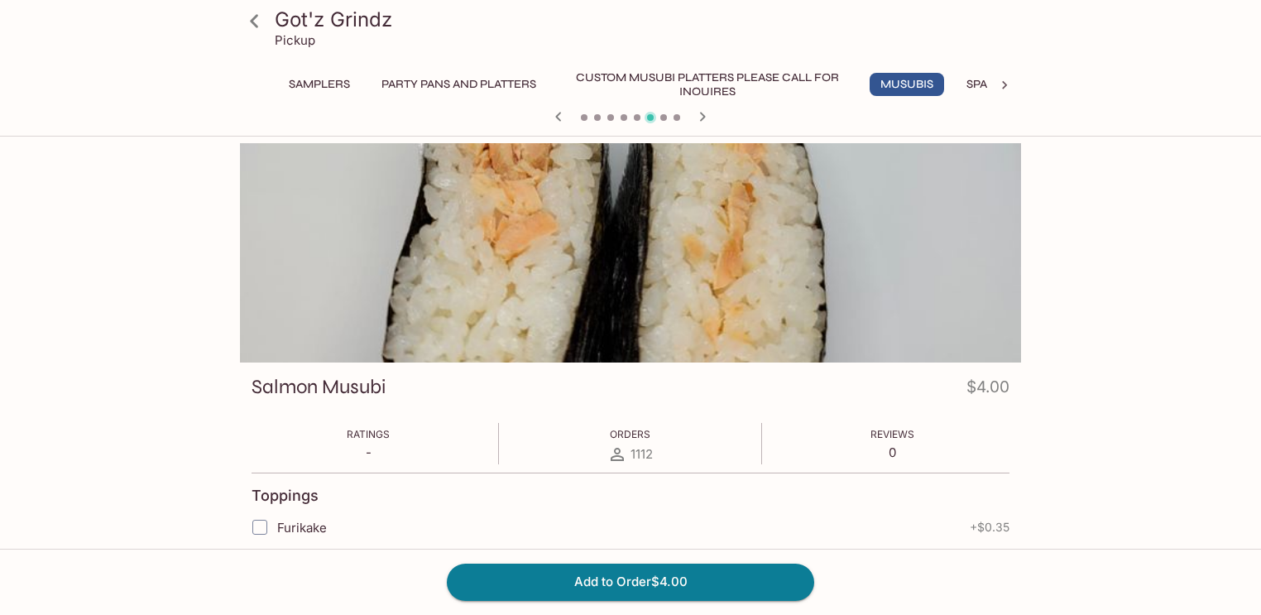  I want to click on button: Custom Musubi Platters PLEASE CALL FOR INQUIRES, so click(707, 84).